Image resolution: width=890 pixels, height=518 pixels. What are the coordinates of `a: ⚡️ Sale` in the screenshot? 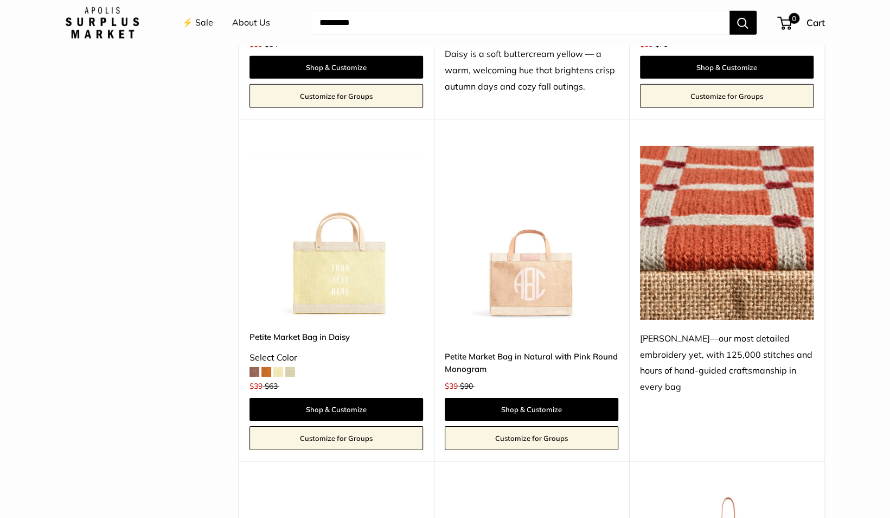 It's located at (197, 23).